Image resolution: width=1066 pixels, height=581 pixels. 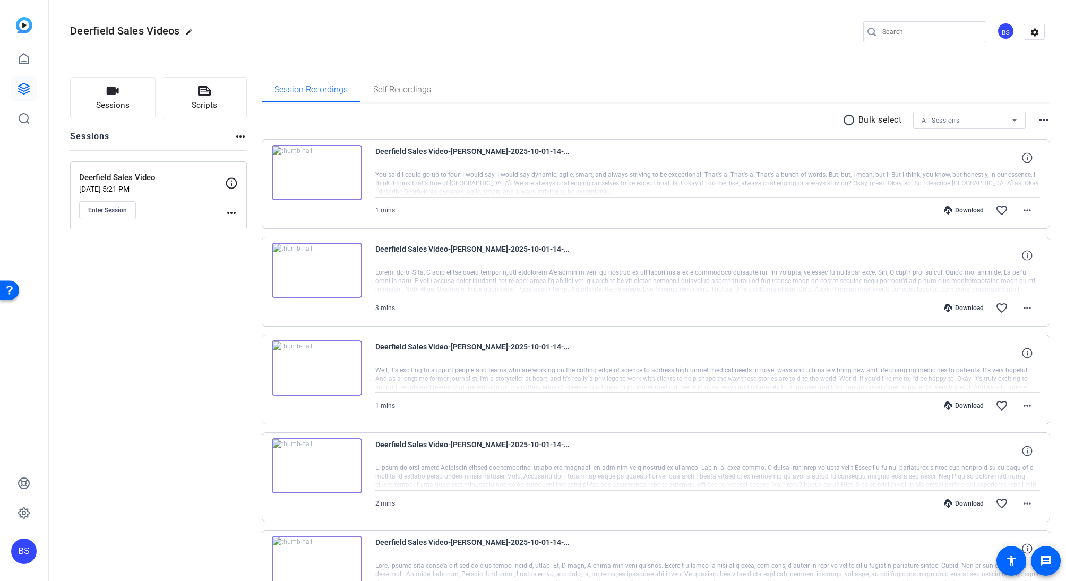 What do you see at coordinates (113, 98) in the screenshot?
I see `button: Sessions` at bounding box center [113, 98].